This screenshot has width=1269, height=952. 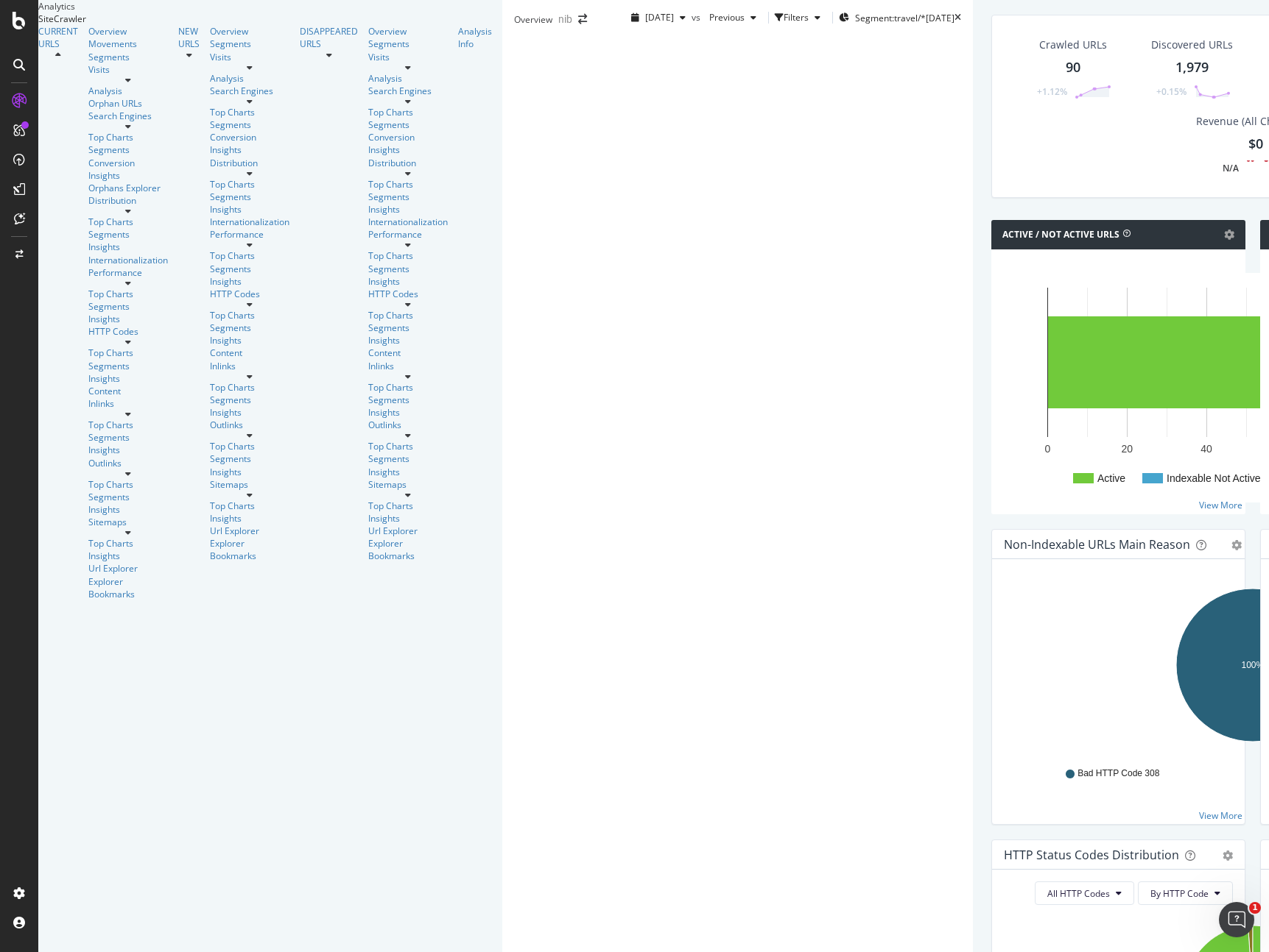 What do you see at coordinates (129, 103) in the screenshot?
I see `div: Orphan URLs` at bounding box center [129, 103].